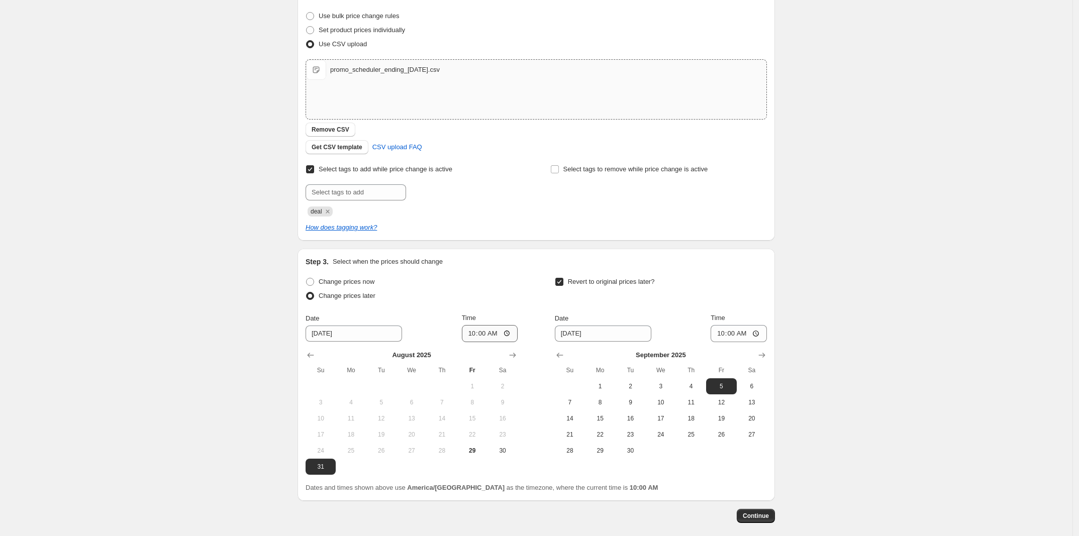  Describe the element at coordinates (661, 387) in the screenshot. I see `button: Wednesday September 3 2025` at that location.